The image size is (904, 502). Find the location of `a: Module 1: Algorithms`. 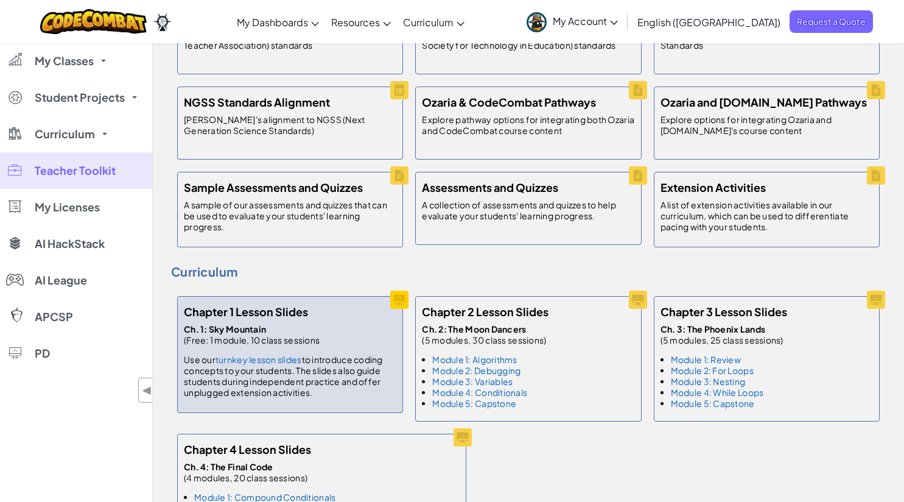

a: Module 1: Algorithms is located at coordinates (474, 359).